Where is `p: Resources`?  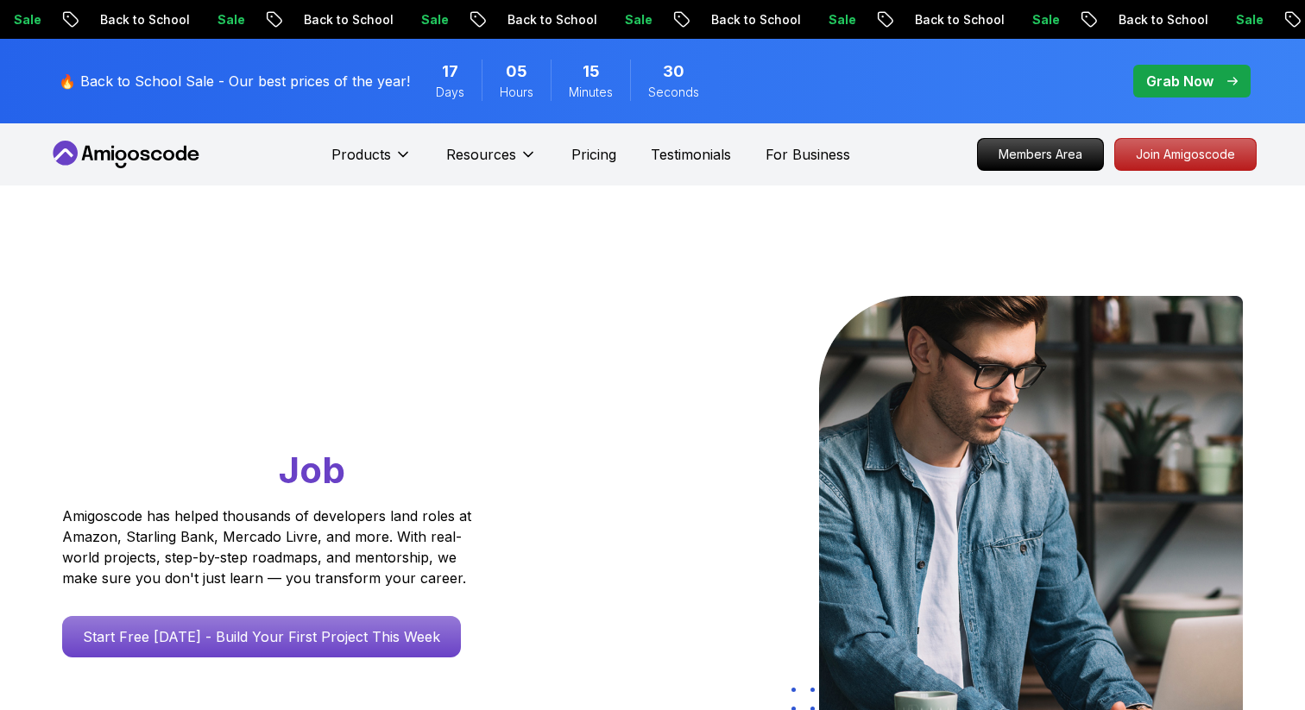 p: Resources is located at coordinates (481, 154).